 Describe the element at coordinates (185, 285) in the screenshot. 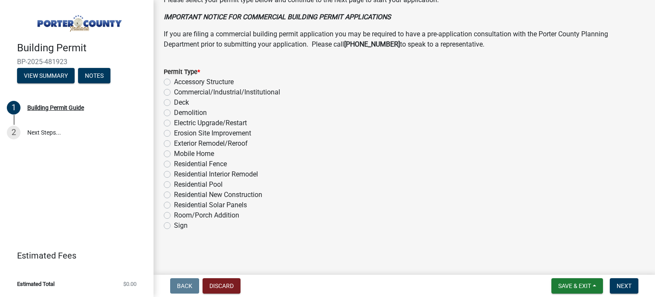

I see `button: Back` at that location.